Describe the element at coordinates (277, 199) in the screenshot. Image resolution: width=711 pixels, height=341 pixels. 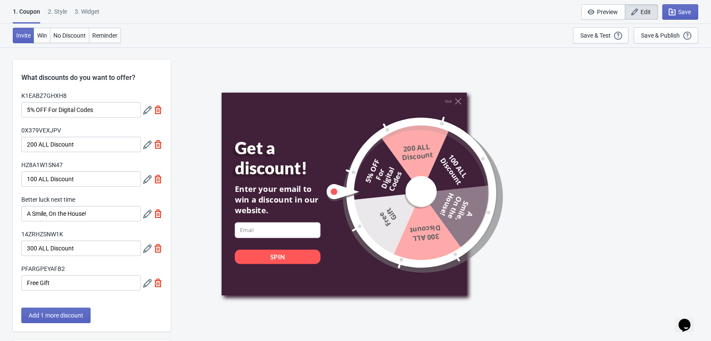
I see `div: Enter your email to win a discount in our website.` at that location.